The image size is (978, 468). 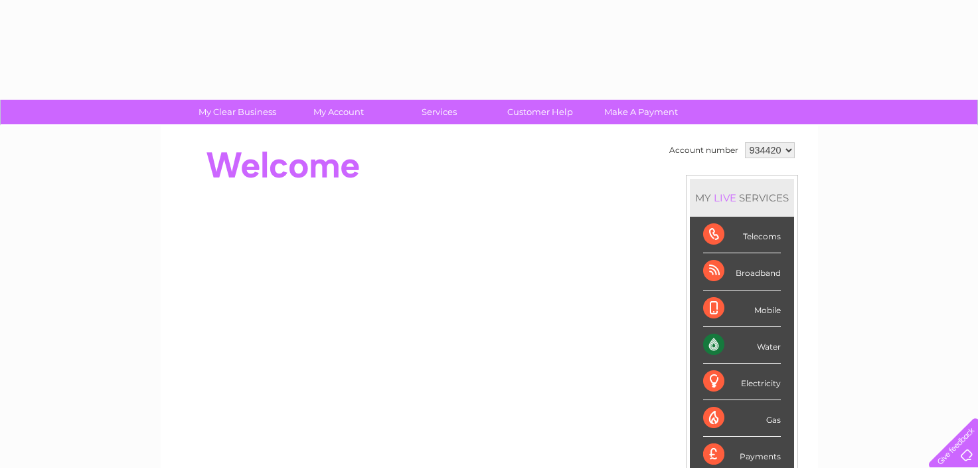 What do you see at coordinates (742, 418) in the screenshot?
I see `div: Gas` at bounding box center [742, 418].